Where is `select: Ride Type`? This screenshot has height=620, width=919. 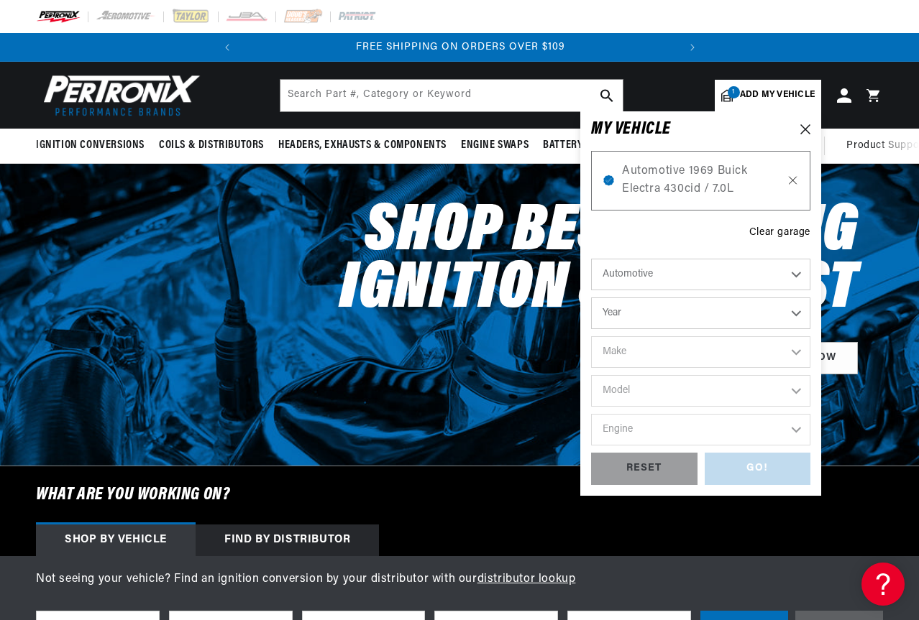
select: Ride Type is located at coordinates (700, 275).